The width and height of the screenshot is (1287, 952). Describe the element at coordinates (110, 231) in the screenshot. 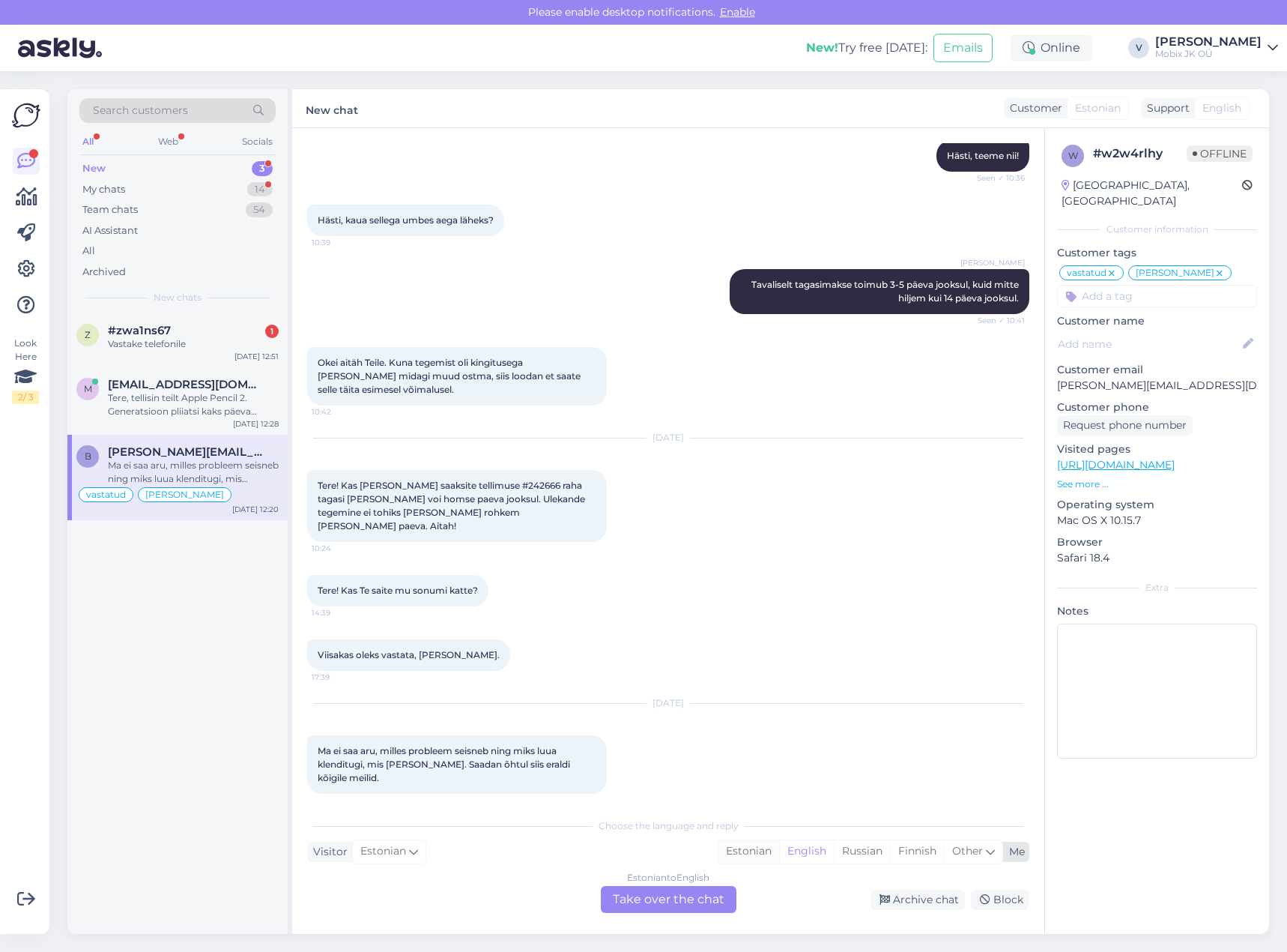

I see `div: AI Assistant` at that location.